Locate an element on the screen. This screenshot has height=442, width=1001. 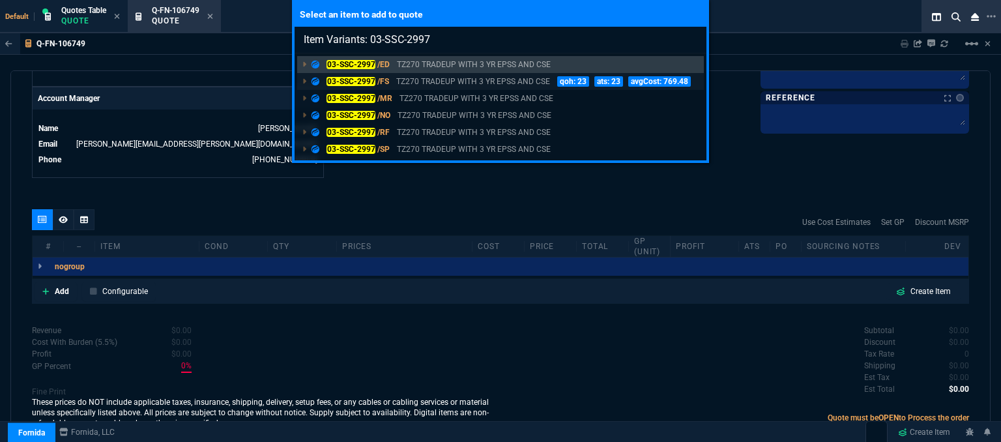
p: ats: 23 is located at coordinates (609, 81).